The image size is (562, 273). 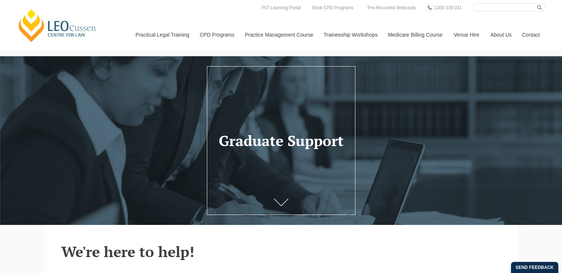 I want to click on a: Book CPD Programs, so click(x=332, y=8).